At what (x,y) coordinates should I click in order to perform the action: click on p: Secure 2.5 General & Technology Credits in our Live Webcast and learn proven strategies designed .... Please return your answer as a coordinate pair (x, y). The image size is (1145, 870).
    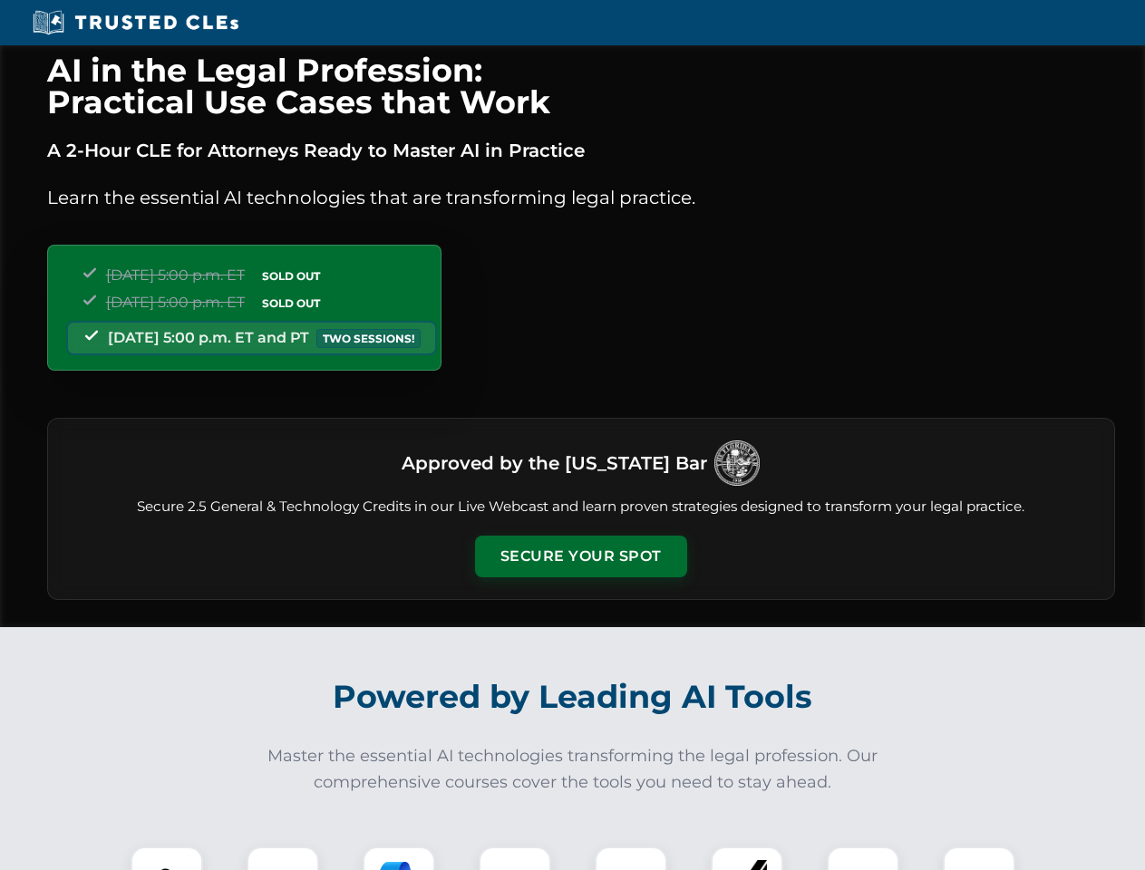
    Looking at the image, I should click on (581, 507).